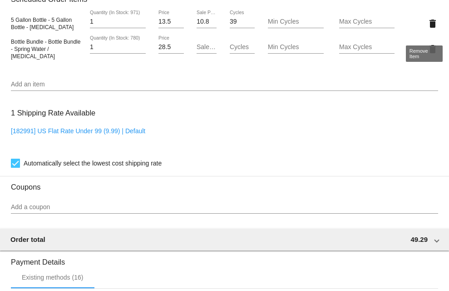  What do you see at coordinates (53, 113) in the screenshot?
I see `h3: 1 Shipping Rate Available` at bounding box center [53, 113].